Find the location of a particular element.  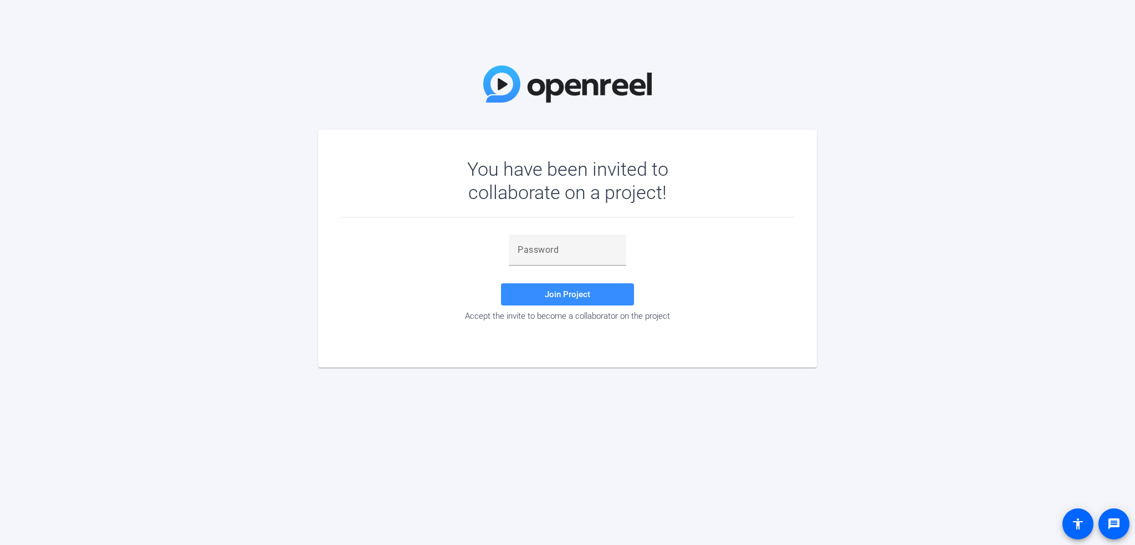

mat-icon: message is located at coordinates (1114, 524).